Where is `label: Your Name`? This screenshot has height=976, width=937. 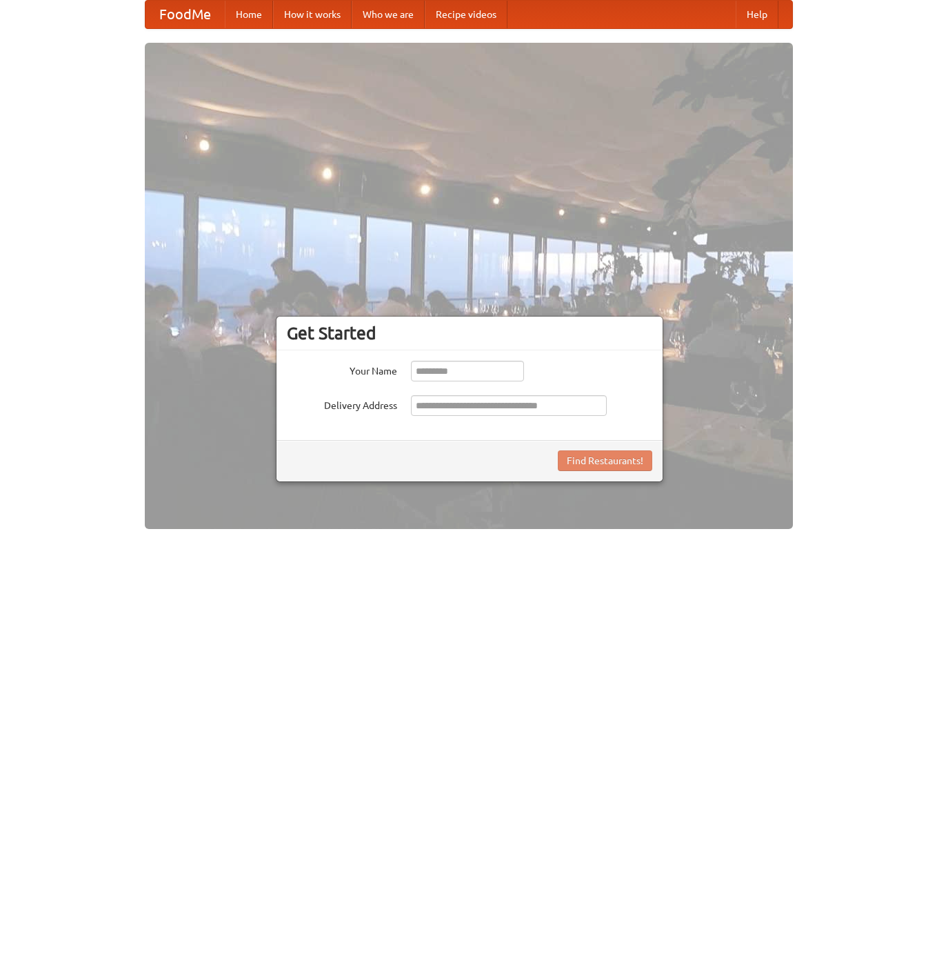
label: Your Name is located at coordinates (342, 369).